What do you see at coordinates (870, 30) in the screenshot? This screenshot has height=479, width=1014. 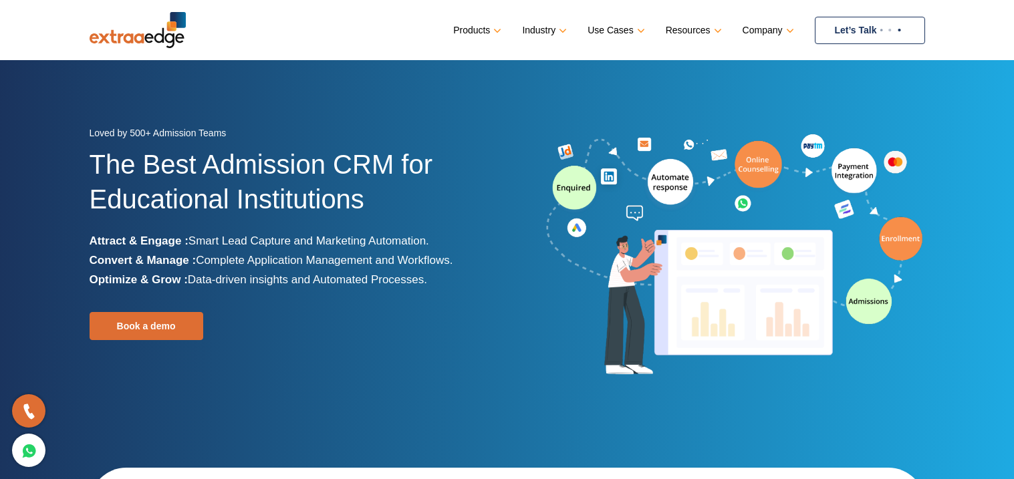 I see `a: Let’s Talk` at bounding box center [870, 30].